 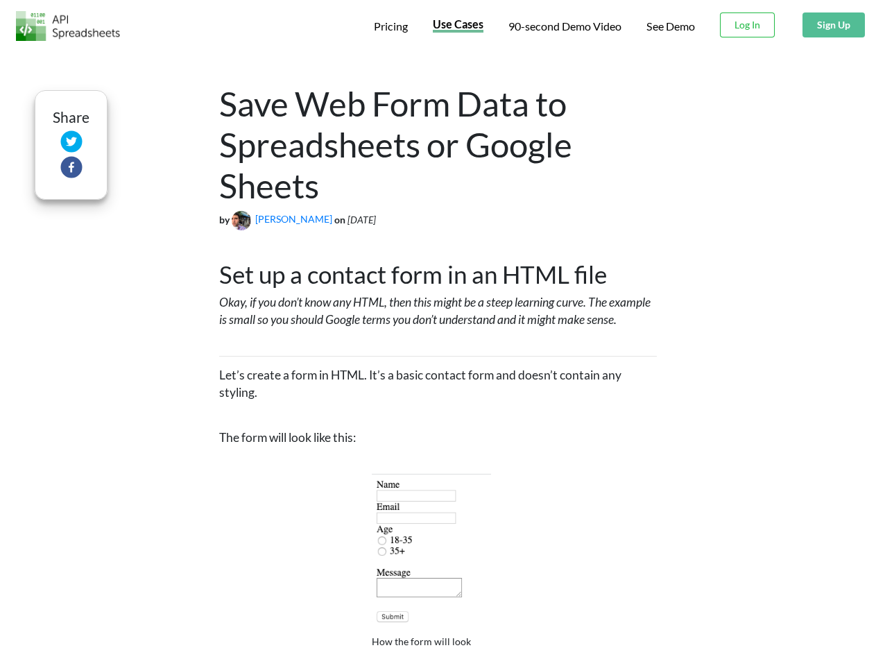 What do you see at coordinates (438, 144) in the screenshot?
I see `h1: Save Web Form Data to Spreadsheets or Google Sheets` at bounding box center [438, 144].